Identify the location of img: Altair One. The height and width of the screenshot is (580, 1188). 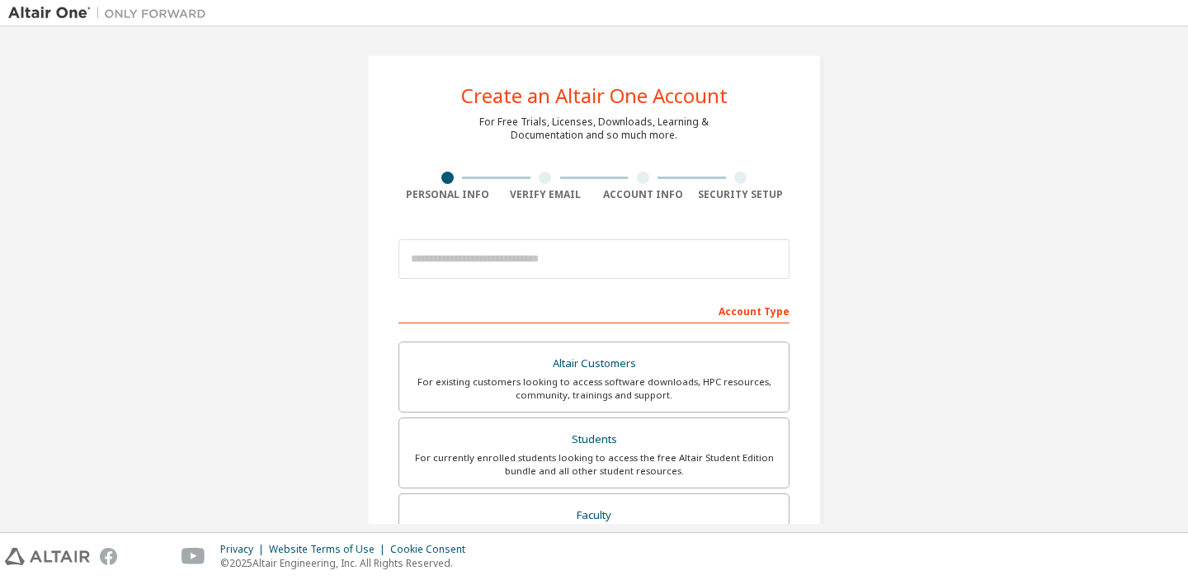
(111, 13).